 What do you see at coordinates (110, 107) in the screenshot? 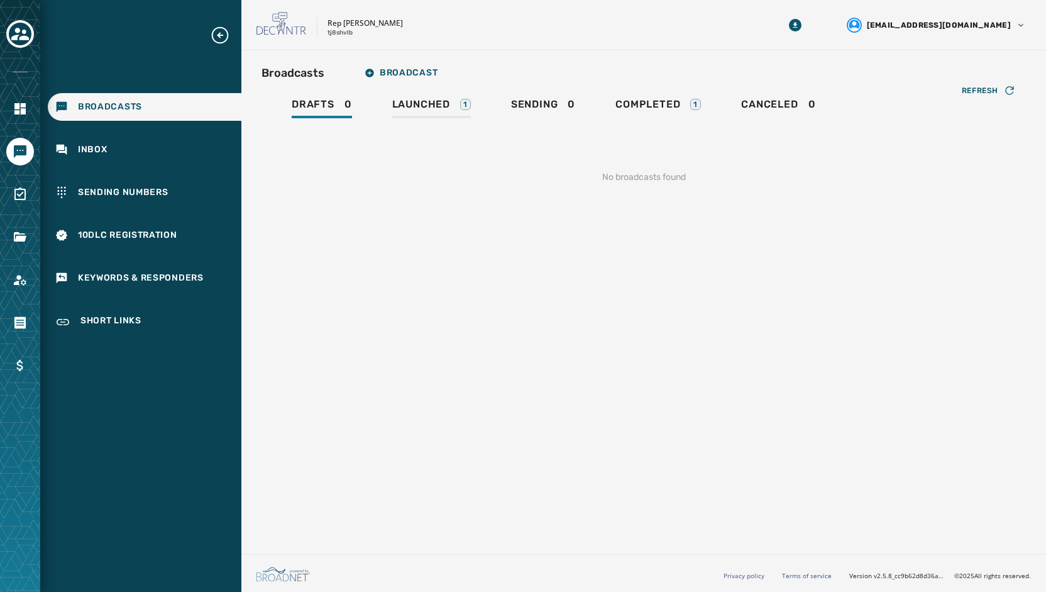
I see `span: Broadcasts` at bounding box center [110, 107].